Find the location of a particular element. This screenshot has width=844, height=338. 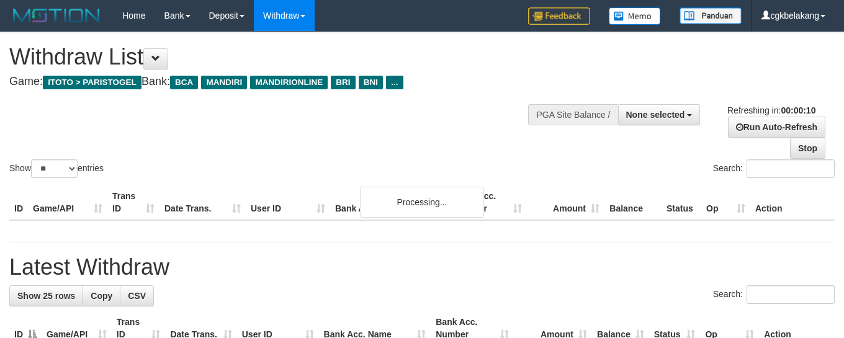

a: Copy is located at coordinates (101, 296).